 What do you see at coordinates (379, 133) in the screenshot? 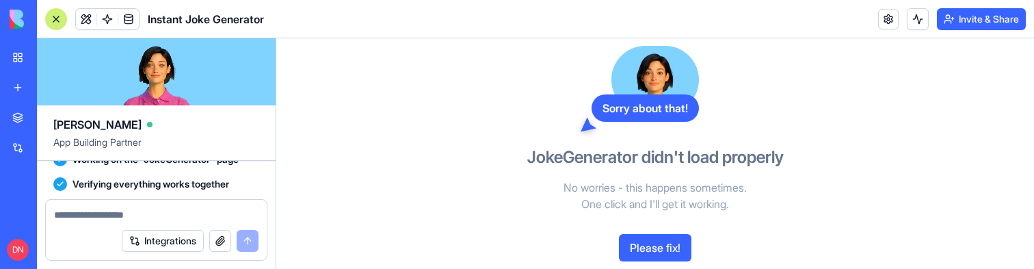
I see `div: What's Your Word?` at bounding box center [379, 133].